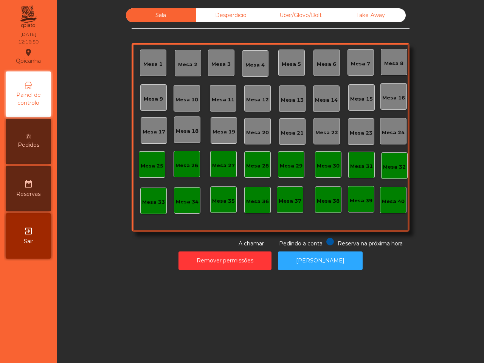 The image size is (484, 363). I want to click on span: Sair, so click(28, 241).